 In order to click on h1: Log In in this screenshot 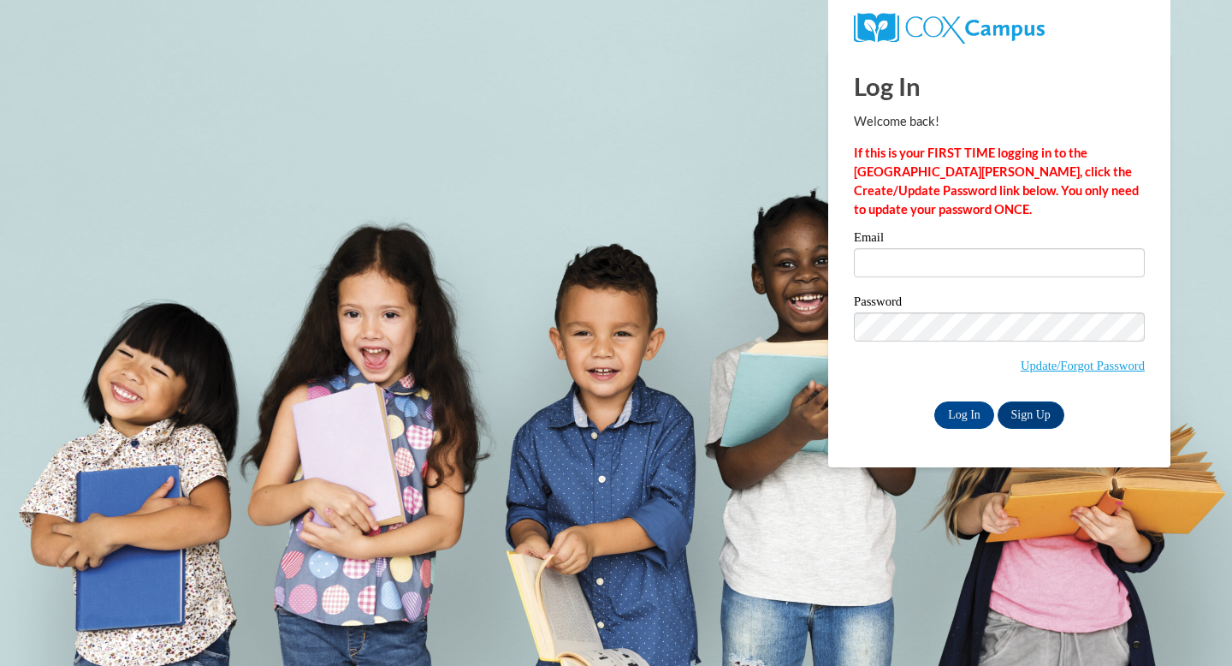, I will do `click(1000, 86)`.